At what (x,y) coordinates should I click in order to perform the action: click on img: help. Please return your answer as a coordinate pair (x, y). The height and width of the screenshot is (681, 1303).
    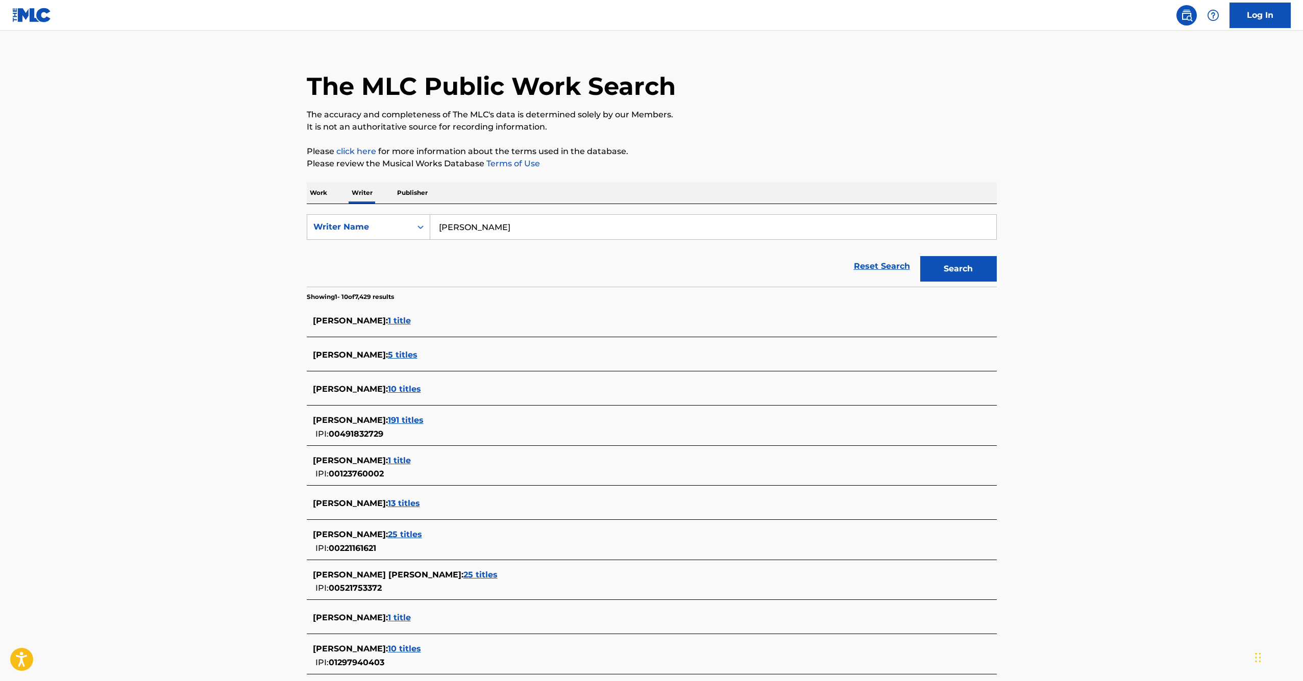
    Looking at the image, I should click on (1213, 15).